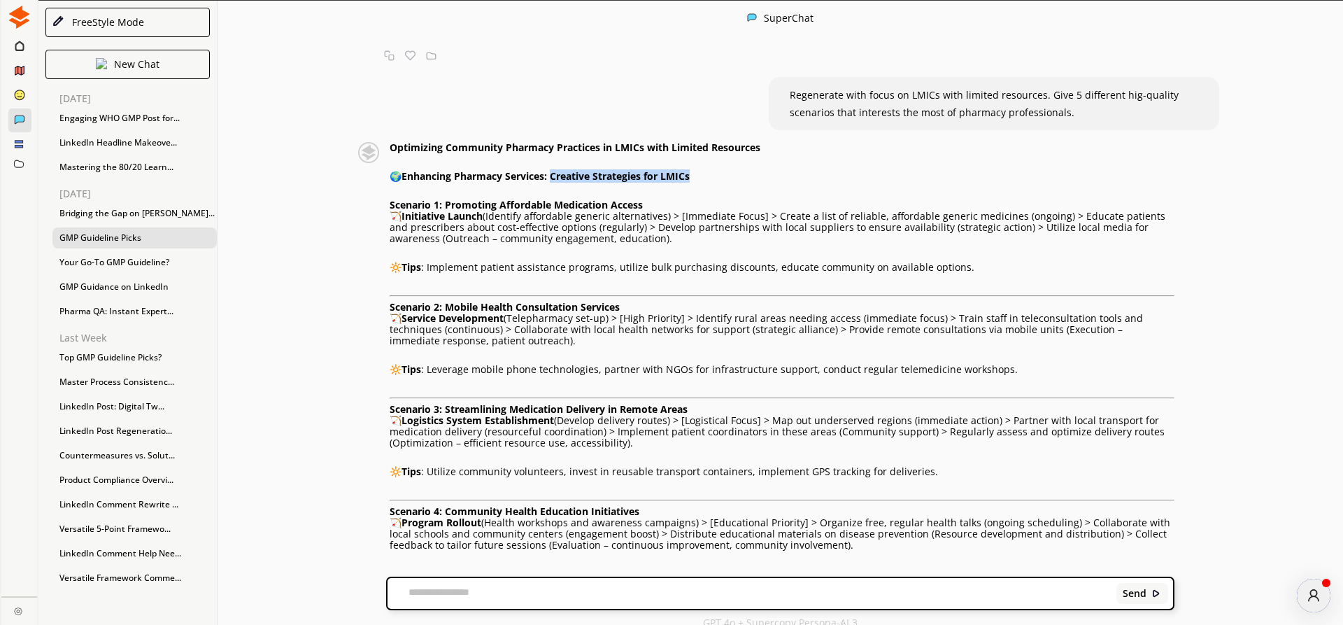  I want to click on strong: Scenario 2: Mobile Health Consultation Services, so click(504, 306).